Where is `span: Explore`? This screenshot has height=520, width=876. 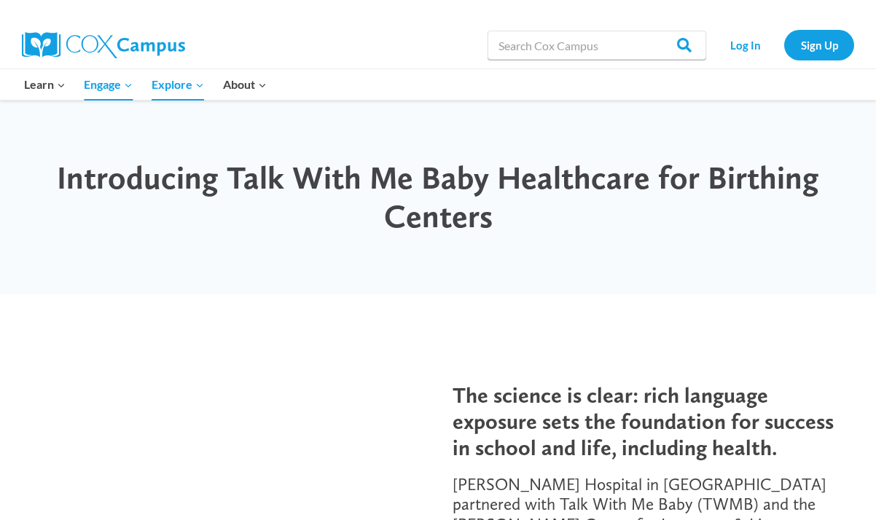
span: Explore is located at coordinates (178, 85).